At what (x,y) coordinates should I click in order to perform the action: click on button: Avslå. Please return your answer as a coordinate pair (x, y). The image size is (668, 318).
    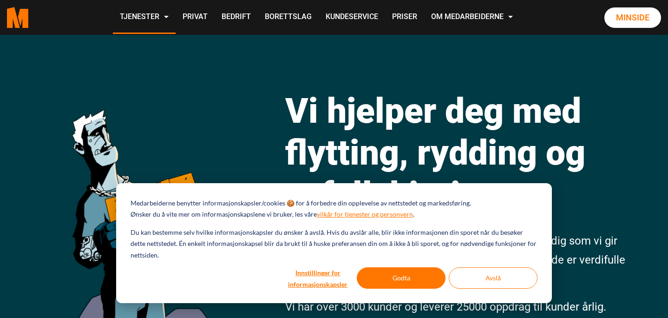
    Looking at the image, I should click on (493, 278).